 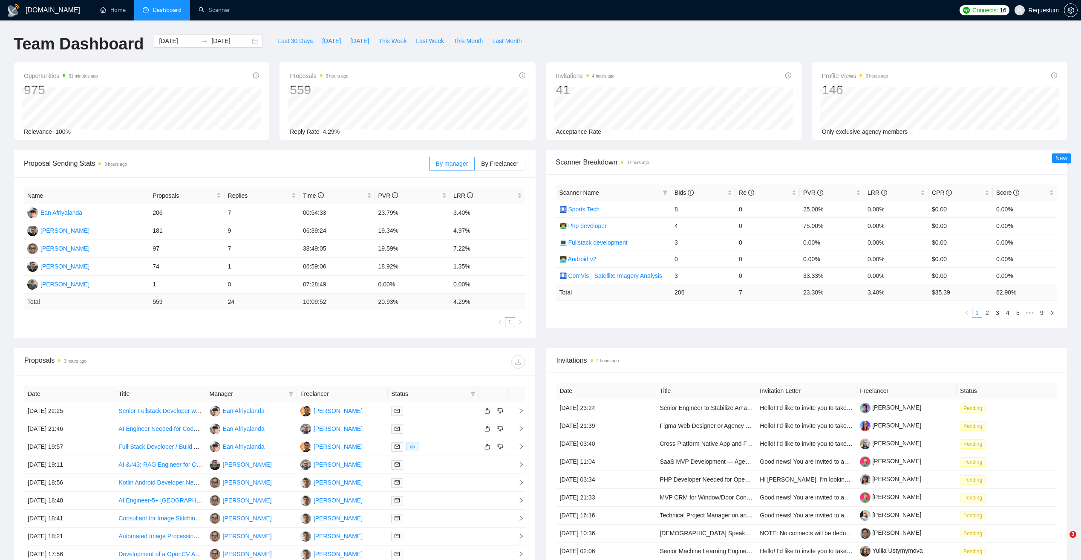 I want to click on button: This Month, so click(x=468, y=41).